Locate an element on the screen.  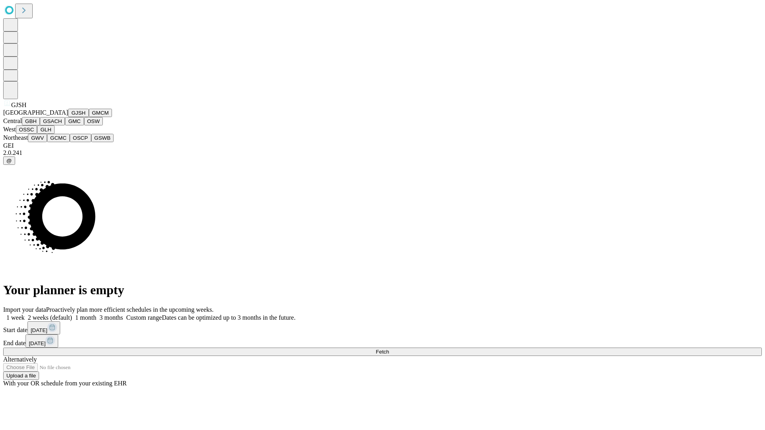
button: GSACH is located at coordinates (52, 121).